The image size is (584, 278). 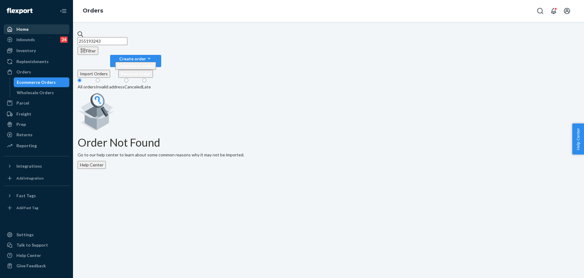 I want to click on p: Go to our help center to learn about some common reasons why it may not be imported., so click(x=329, y=155).